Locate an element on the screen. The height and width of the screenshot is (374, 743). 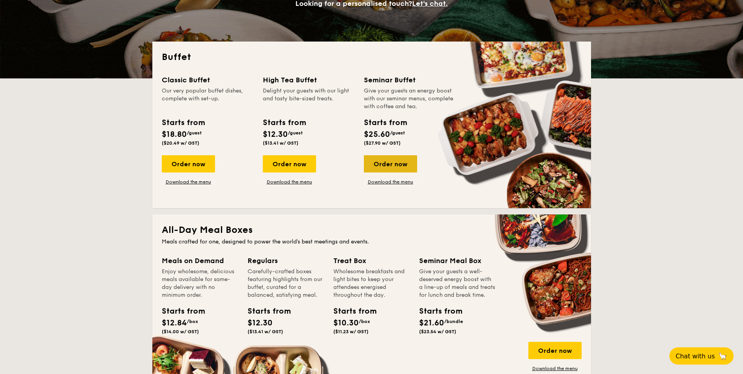
button: Chat with us🦙 is located at coordinates (702, 356).